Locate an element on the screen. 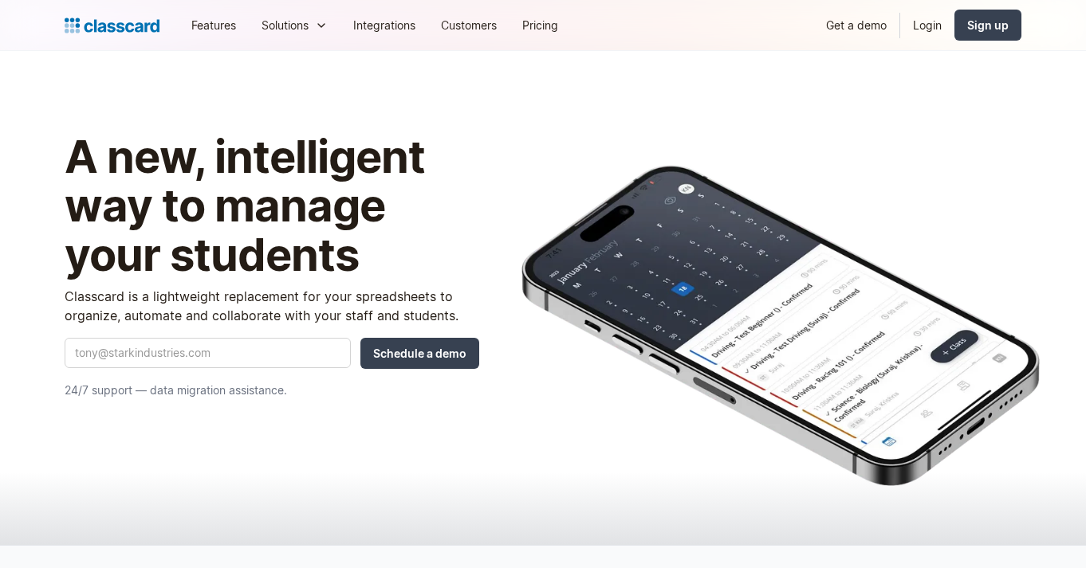 This screenshot has height=568, width=1086. a: Login is located at coordinates (927, 25).